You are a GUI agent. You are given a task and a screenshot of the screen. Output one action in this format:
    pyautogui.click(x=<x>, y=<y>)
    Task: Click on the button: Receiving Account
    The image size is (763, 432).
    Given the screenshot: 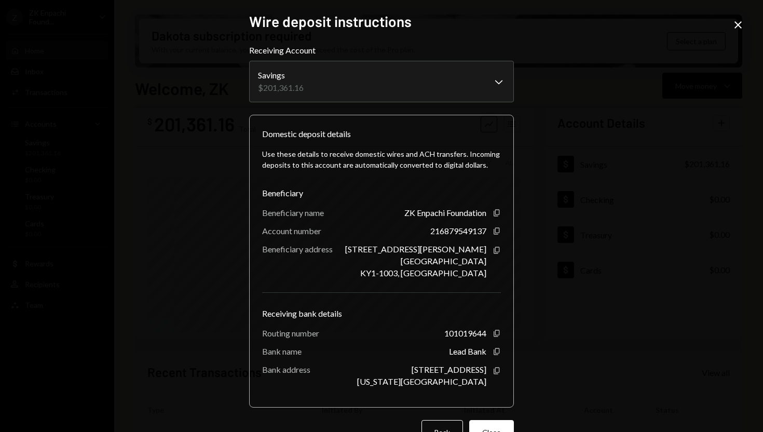 What is the action you would take?
    pyautogui.click(x=381, y=81)
    